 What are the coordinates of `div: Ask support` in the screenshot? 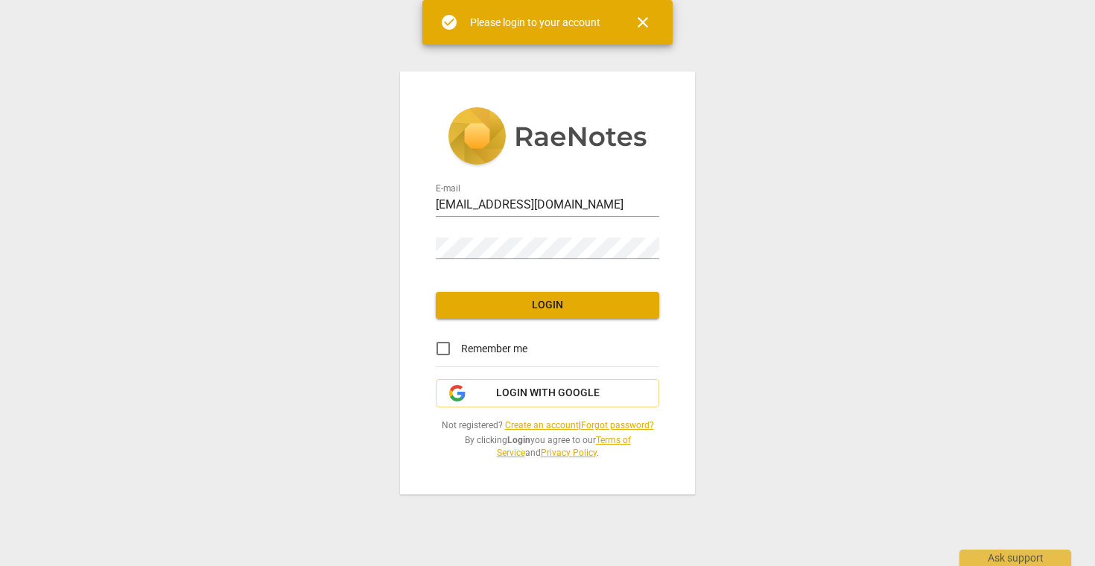 It's located at (1015, 558).